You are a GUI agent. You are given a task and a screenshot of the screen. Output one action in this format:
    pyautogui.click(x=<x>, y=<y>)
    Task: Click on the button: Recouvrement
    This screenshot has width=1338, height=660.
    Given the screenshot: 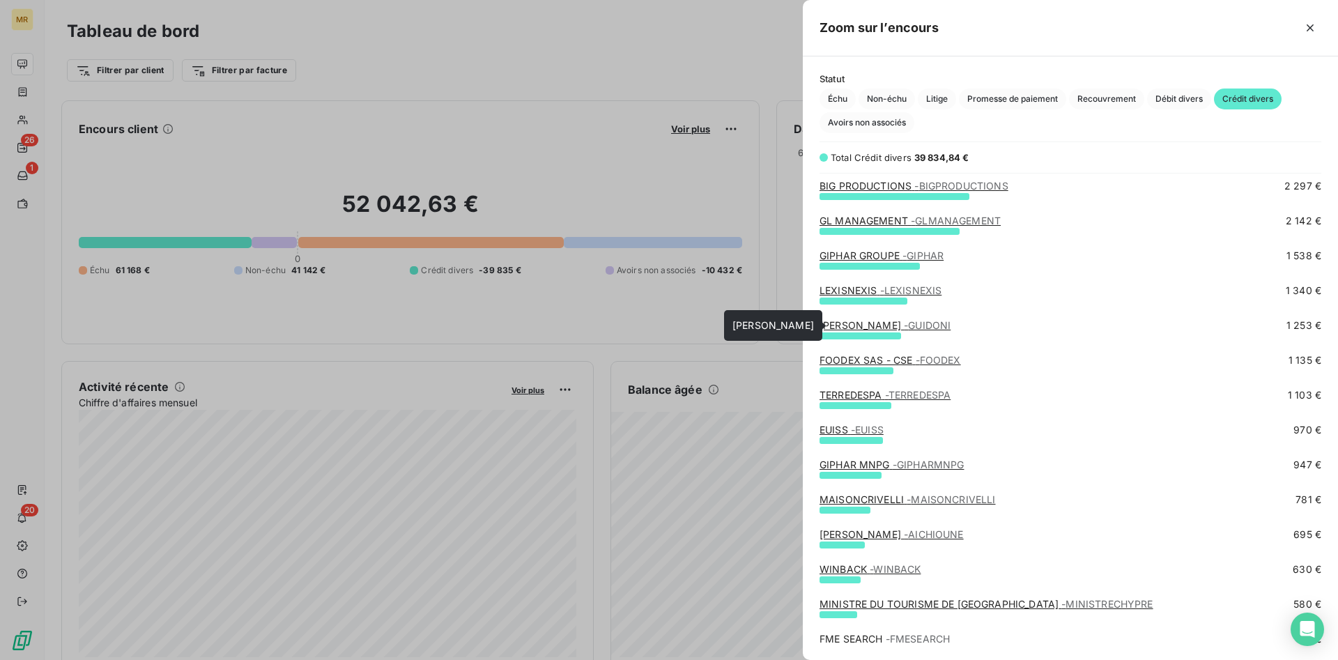 What is the action you would take?
    pyautogui.click(x=1106, y=99)
    